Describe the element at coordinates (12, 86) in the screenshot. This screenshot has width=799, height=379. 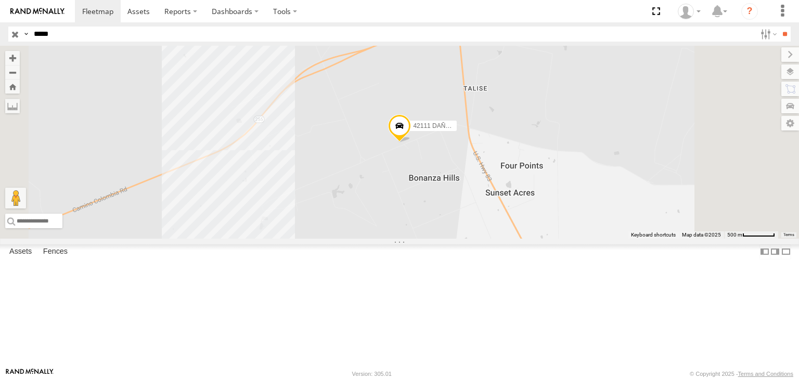
I see `button: Zoom Home` at that location.